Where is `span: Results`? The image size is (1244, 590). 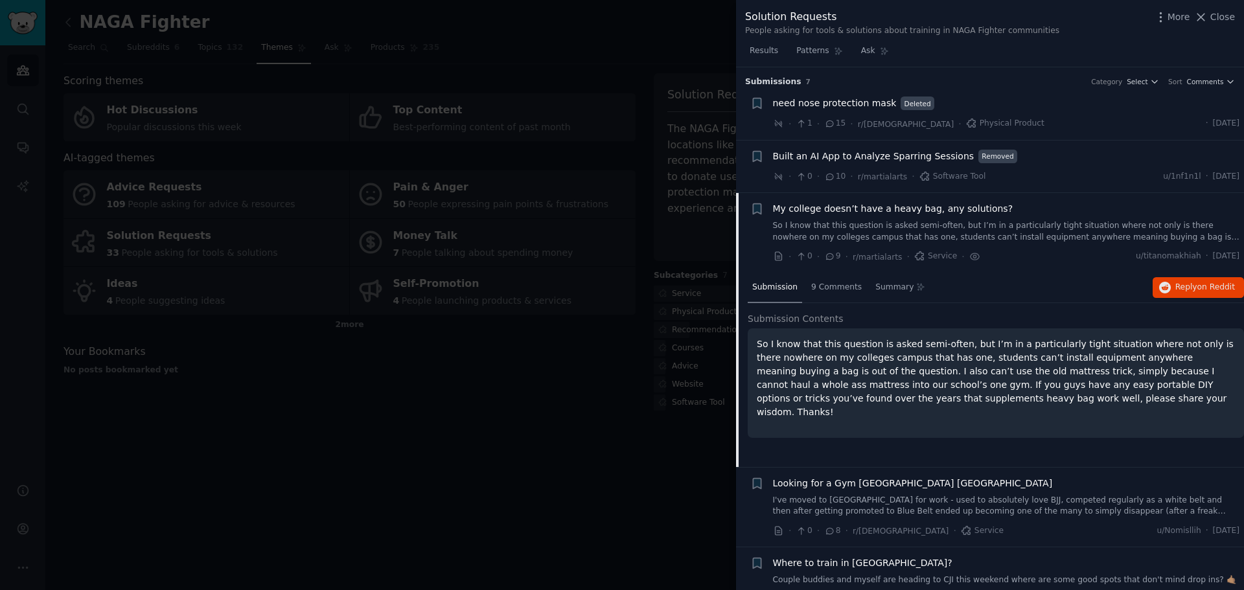
span: Results is located at coordinates (764, 51).